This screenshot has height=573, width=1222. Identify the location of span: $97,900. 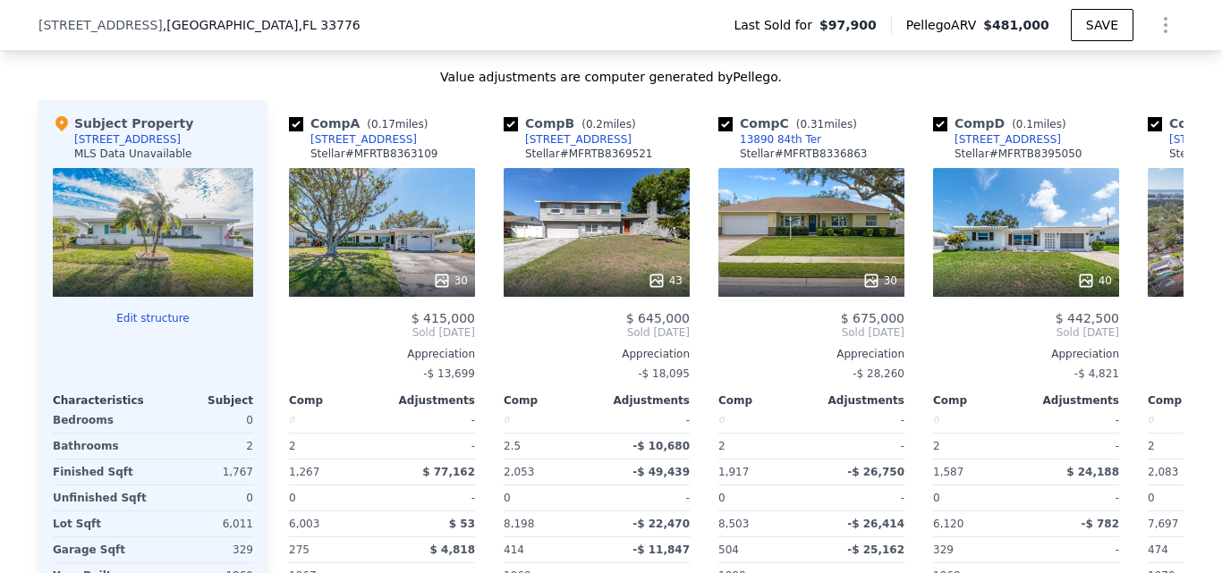
(848, 25).